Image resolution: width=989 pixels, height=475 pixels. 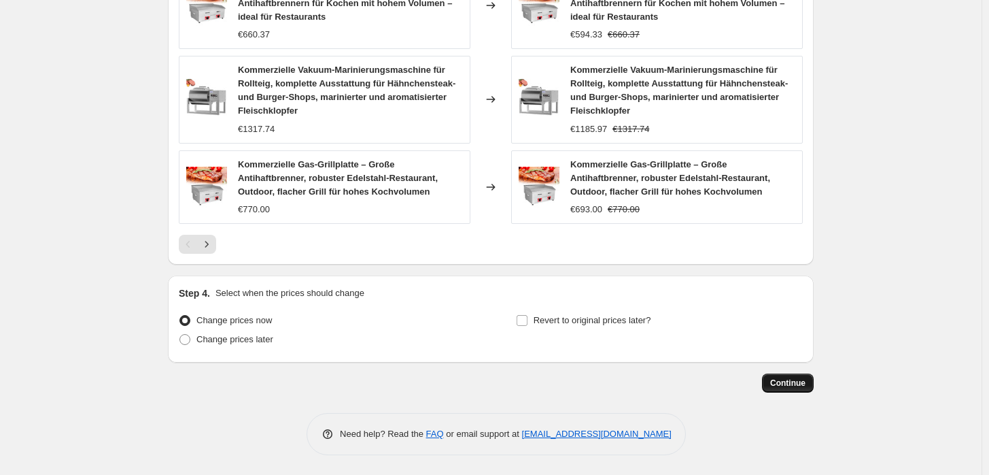 What do you see at coordinates (234, 320) in the screenshot?
I see `span: Change prices now` at bounding box center [234, 320].